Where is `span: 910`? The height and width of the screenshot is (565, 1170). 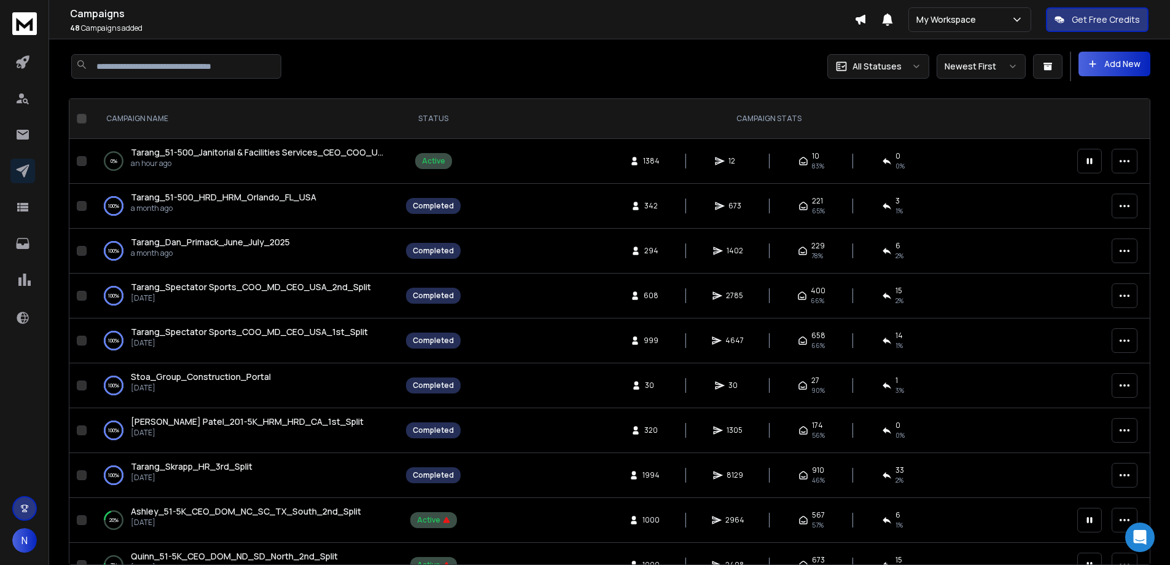 span: 910 is located at coordinates (818, 470).